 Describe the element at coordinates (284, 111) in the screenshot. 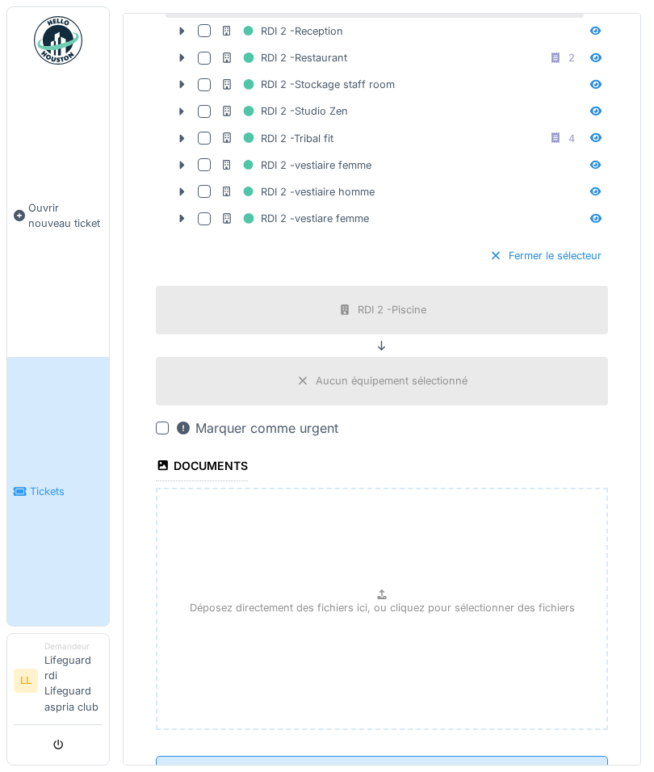

I see `div: RDI 2 -Studio Zen` at that location.